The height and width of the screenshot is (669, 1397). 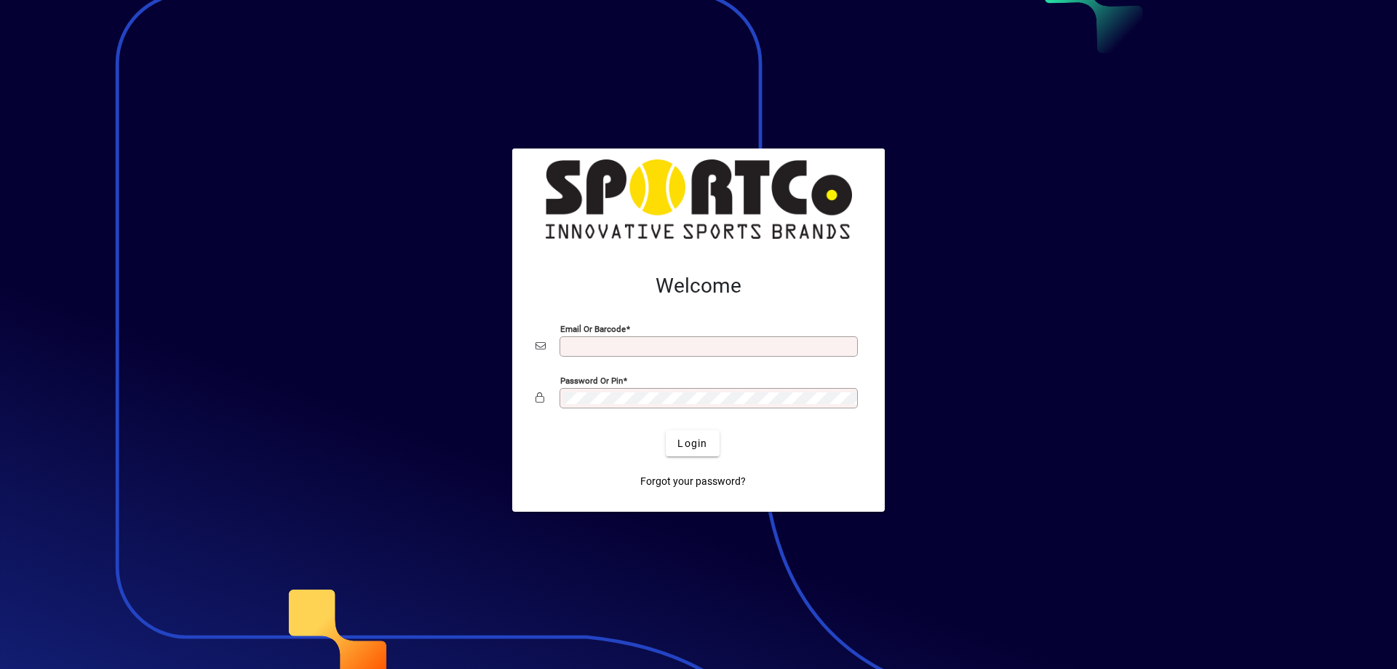 What do you see at coordinates (592, 381) in the screenshot?
I see `mat-label: Password or Pin` at bounding box center [592, 381].